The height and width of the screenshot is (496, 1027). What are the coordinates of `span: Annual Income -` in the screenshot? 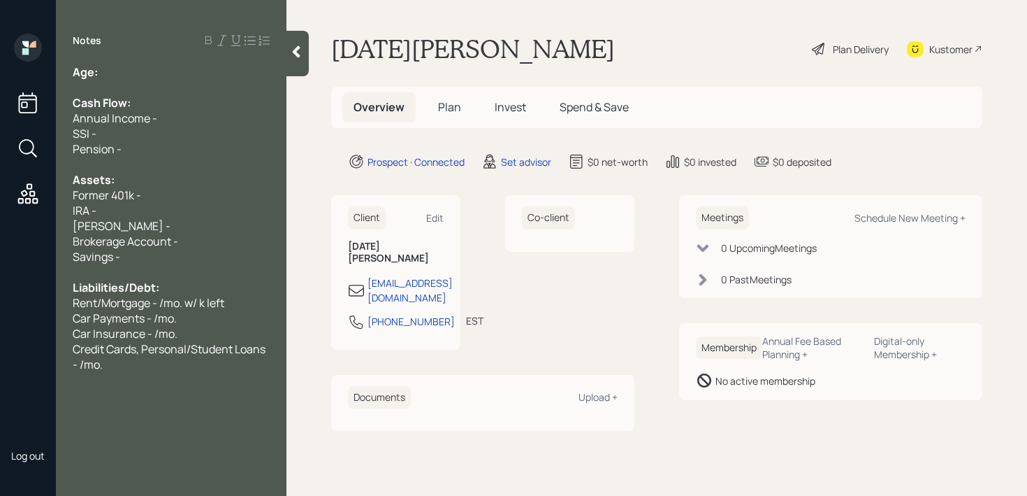 It's located at (115, 118).